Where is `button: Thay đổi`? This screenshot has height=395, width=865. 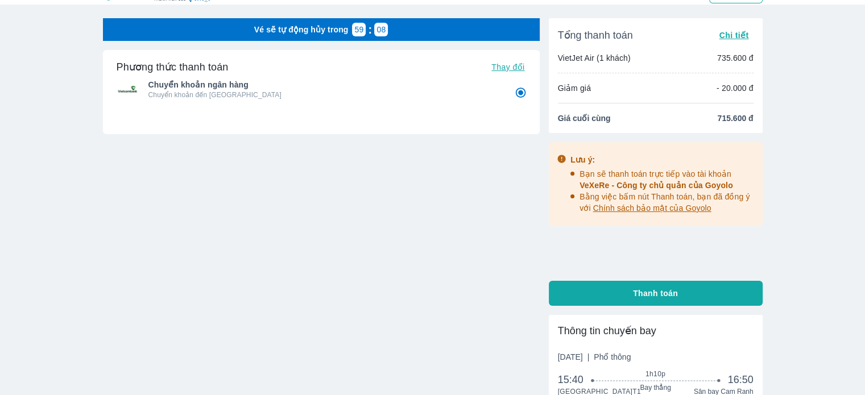 button: Thay đổi is located at coordinates (508, 67).